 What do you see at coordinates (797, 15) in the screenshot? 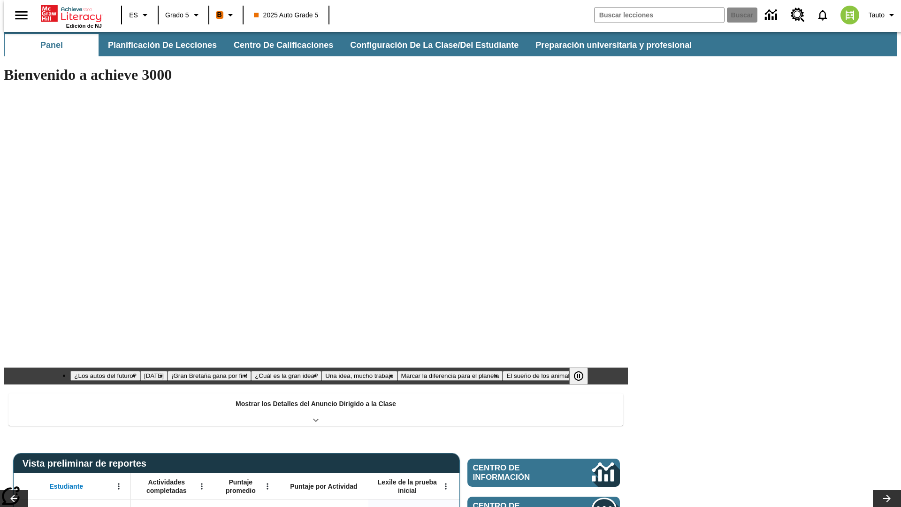
I see `a: Centro de recursos, Se abrirá en una pestaña nueva.` at bounding box center [797, 15].